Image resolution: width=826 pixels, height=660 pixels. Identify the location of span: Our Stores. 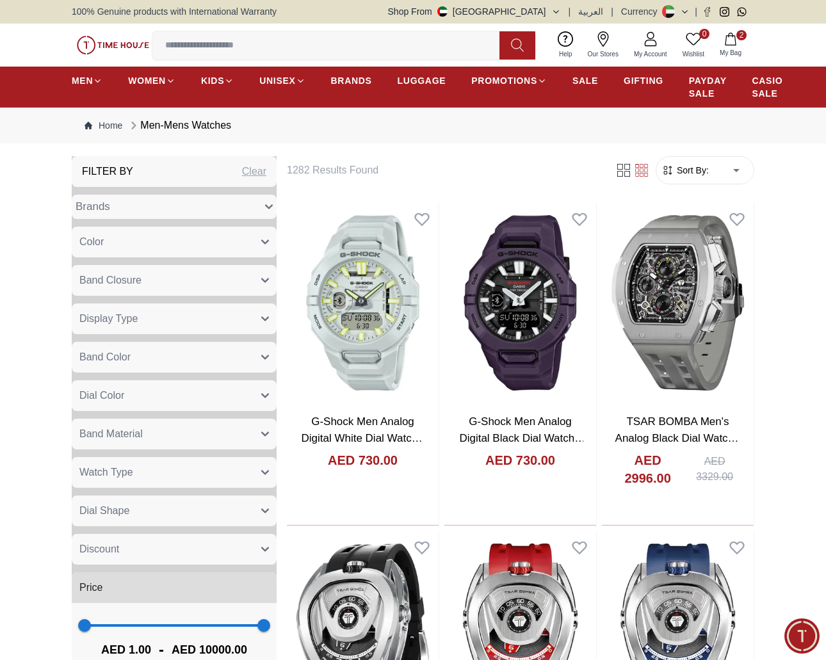
(603, 54).